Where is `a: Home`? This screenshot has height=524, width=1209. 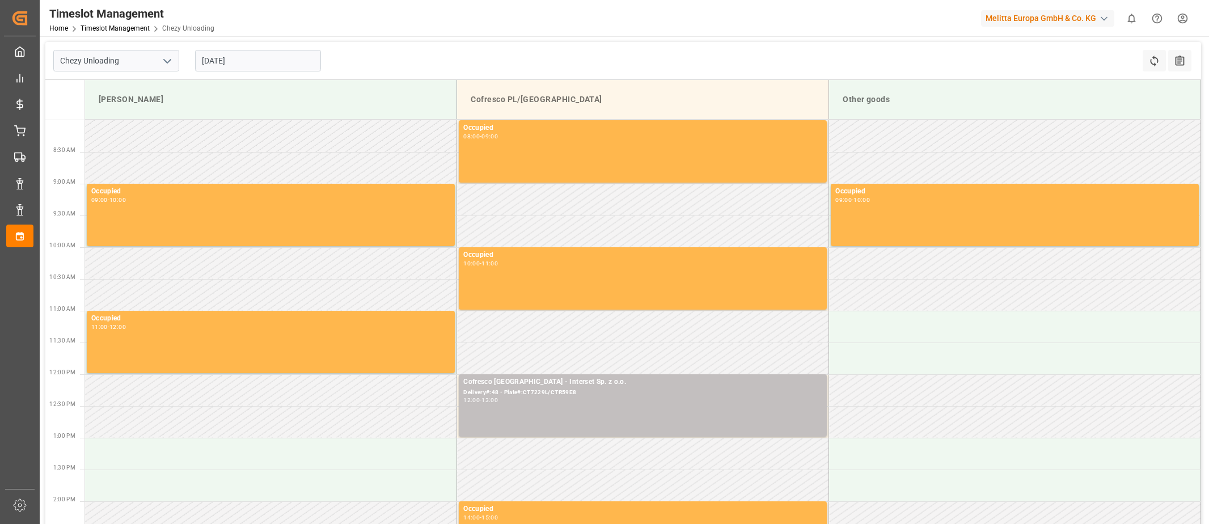
a: Home is located at coordinates (58, 28).